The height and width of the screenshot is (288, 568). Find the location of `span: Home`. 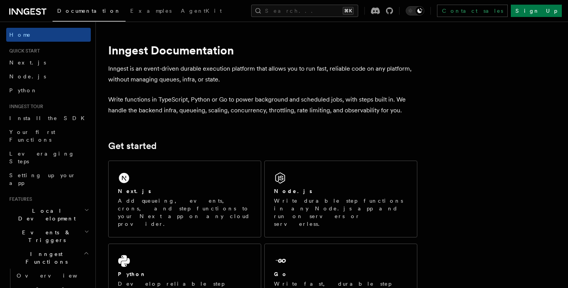

span: Home is located at coordinates (20, 35).